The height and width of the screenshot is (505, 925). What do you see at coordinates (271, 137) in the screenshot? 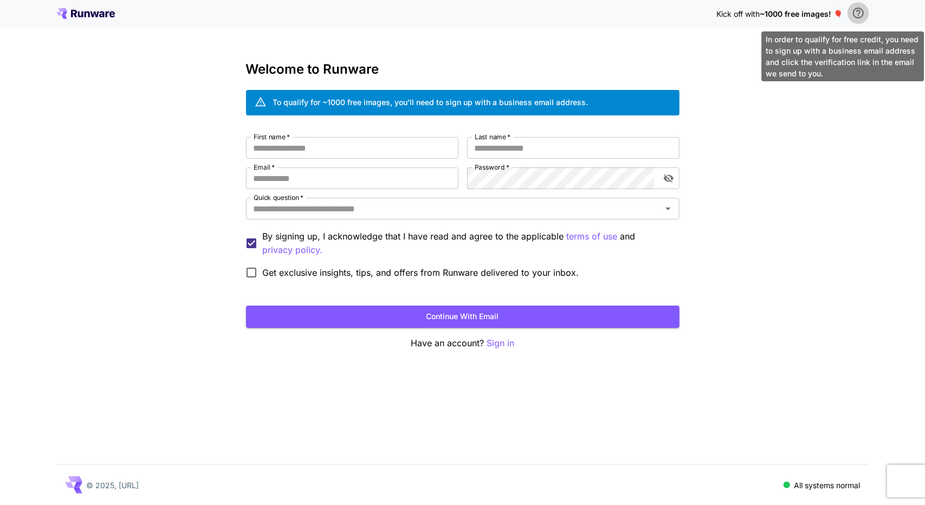
I see `label: First name` at bounding box center [271, 137].